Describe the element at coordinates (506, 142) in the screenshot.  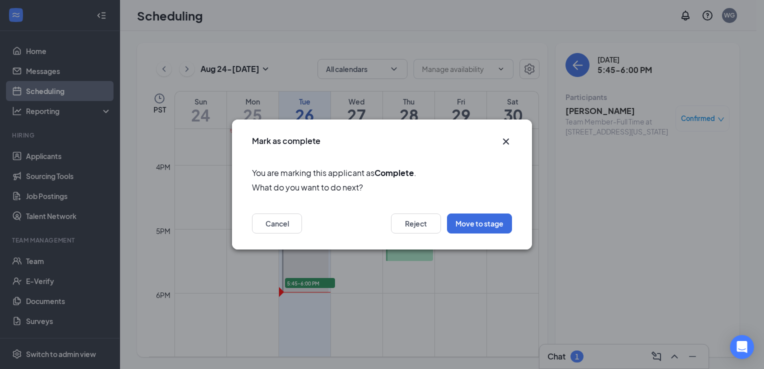
I see `button: Close` at that location.